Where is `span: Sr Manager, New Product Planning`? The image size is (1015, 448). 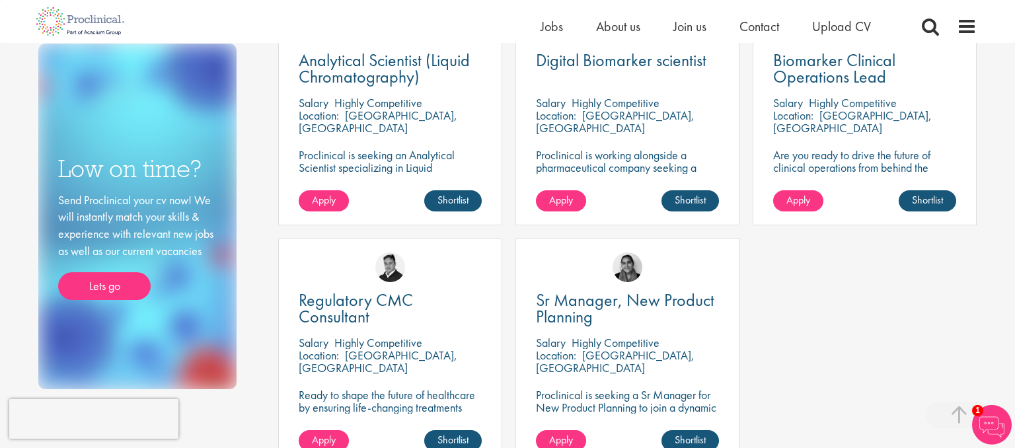
span: Sr Manager, New Product Planning is located at coordinates (625, 308).